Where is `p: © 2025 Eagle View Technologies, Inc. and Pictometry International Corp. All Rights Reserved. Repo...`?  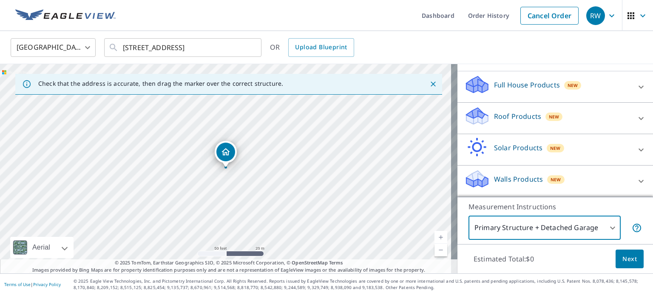 p: © 2025 Eagle View Technologies, Inc. and Pictometry International Corp. All Rights Reserved. Repo... is located at coordinates (361, 285).